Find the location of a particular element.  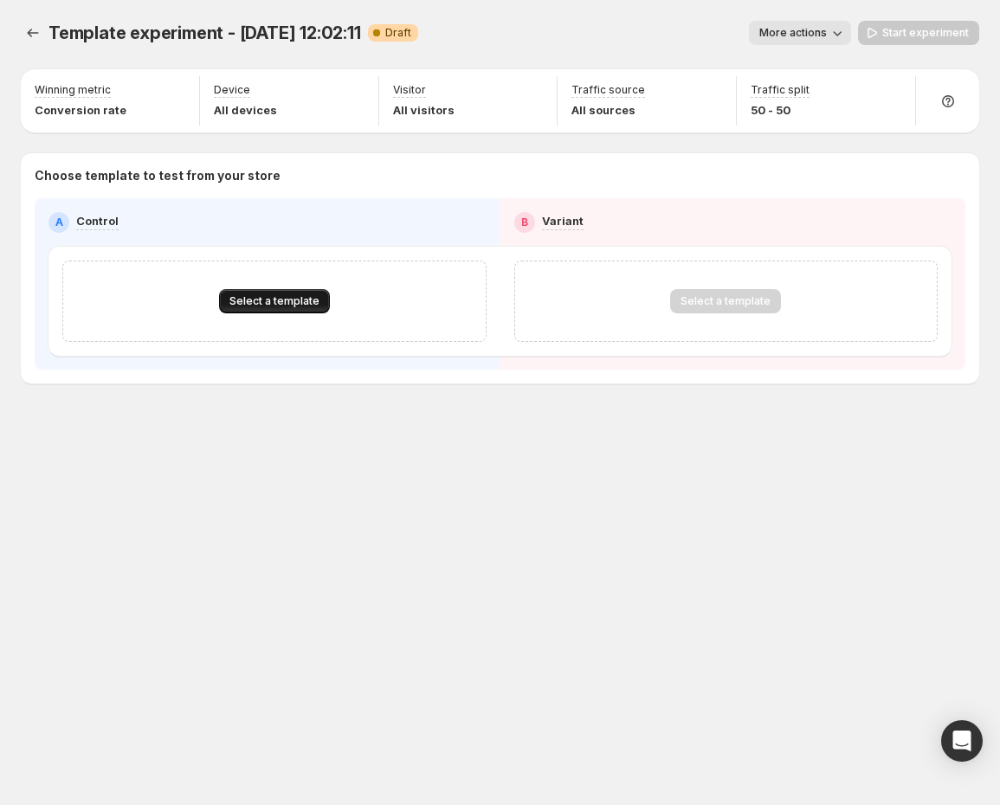

p: Winning metric is located at coordinates (73, 90).